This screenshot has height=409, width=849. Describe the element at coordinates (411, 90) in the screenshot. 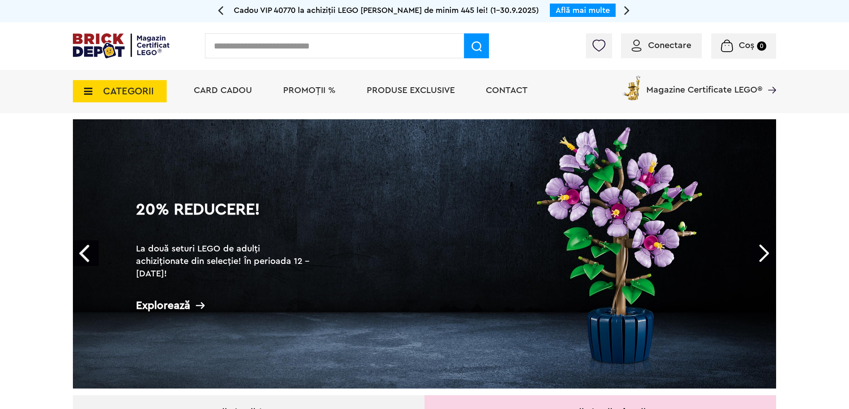

I see `span: Produse exclusive` at that location.